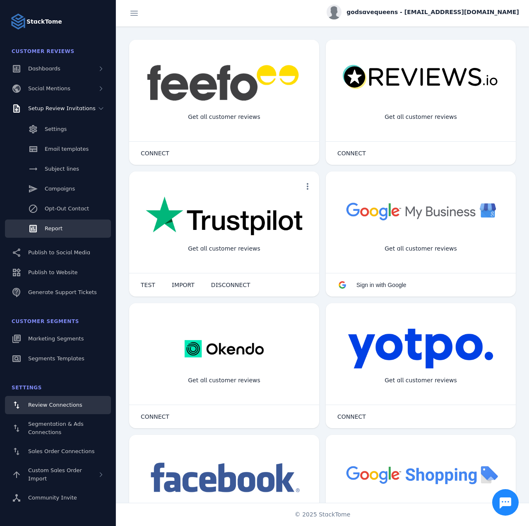  I want to click on span: Segmentation & Ads Connections, so click(56, 427).